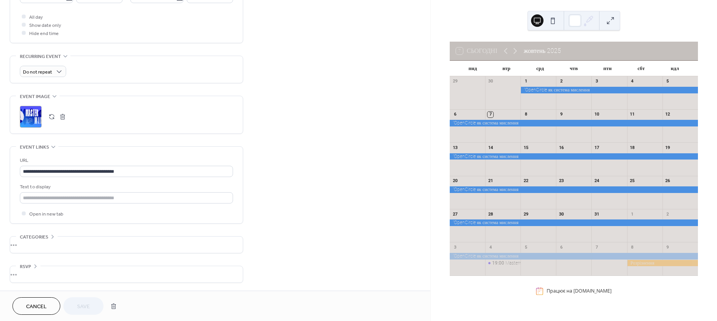 Image resolution: width=717 pixels, height=321 pixels. Describe the element at coordinates (596, 147) in the screenshot. I see `div: 17` at that location.